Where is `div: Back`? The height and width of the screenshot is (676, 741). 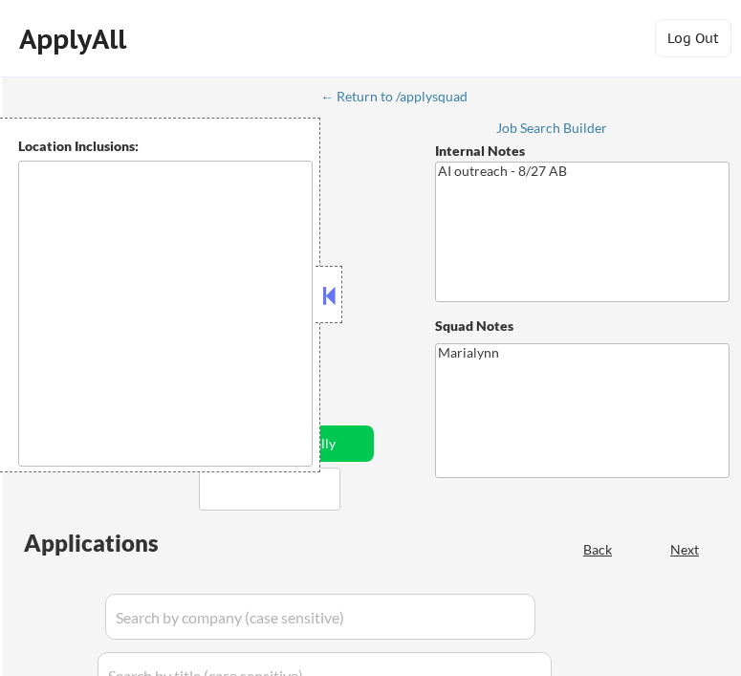 div: Back is located at coordinates (598, 549).